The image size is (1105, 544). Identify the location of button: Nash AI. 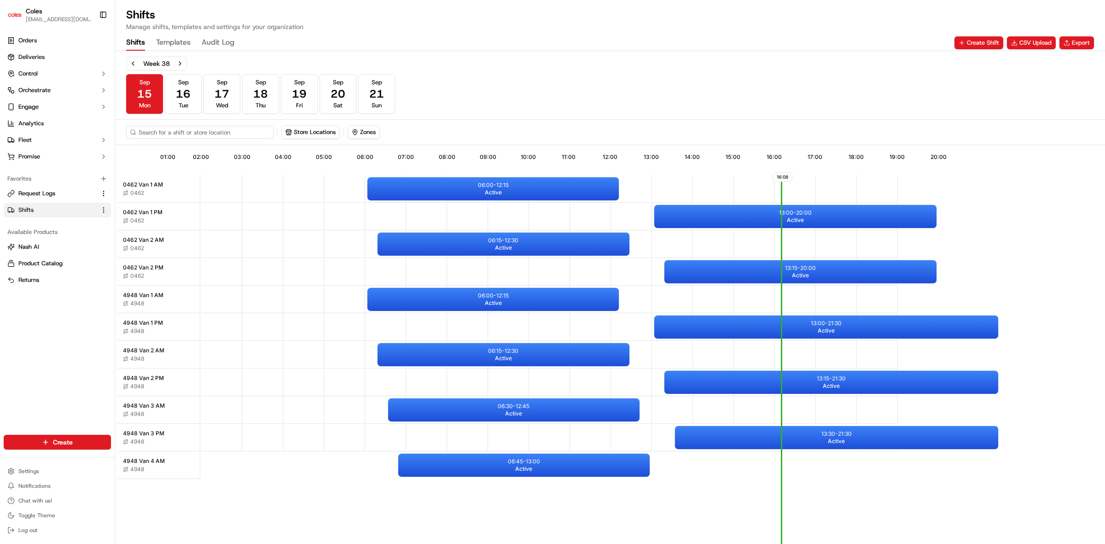
(57, 247).